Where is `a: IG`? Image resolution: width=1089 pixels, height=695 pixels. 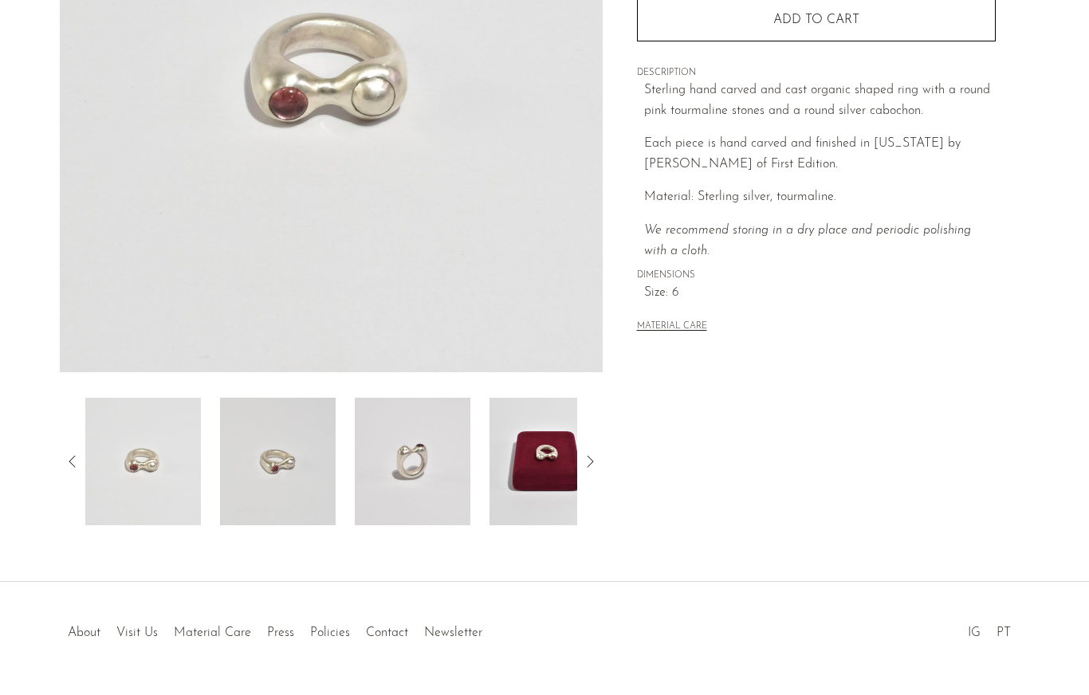 a: IG is located at coordinates (974, 633).